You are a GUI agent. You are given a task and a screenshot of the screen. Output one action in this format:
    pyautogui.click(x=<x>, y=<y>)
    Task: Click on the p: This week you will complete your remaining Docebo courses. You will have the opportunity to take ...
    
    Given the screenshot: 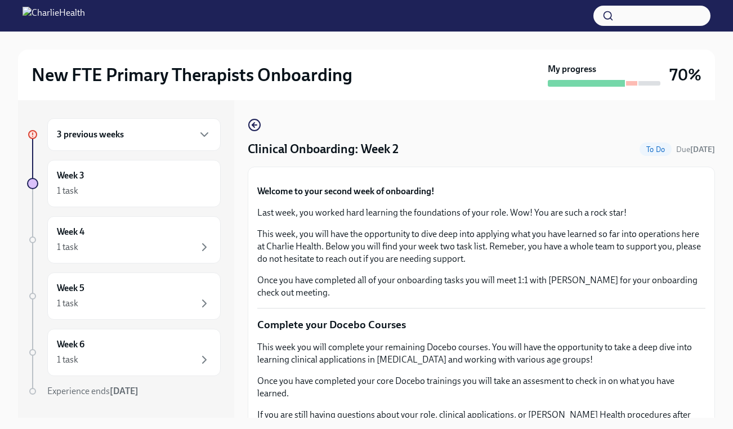 What is the action you would take?
    pyautogui.click(x=481, y=353)
    